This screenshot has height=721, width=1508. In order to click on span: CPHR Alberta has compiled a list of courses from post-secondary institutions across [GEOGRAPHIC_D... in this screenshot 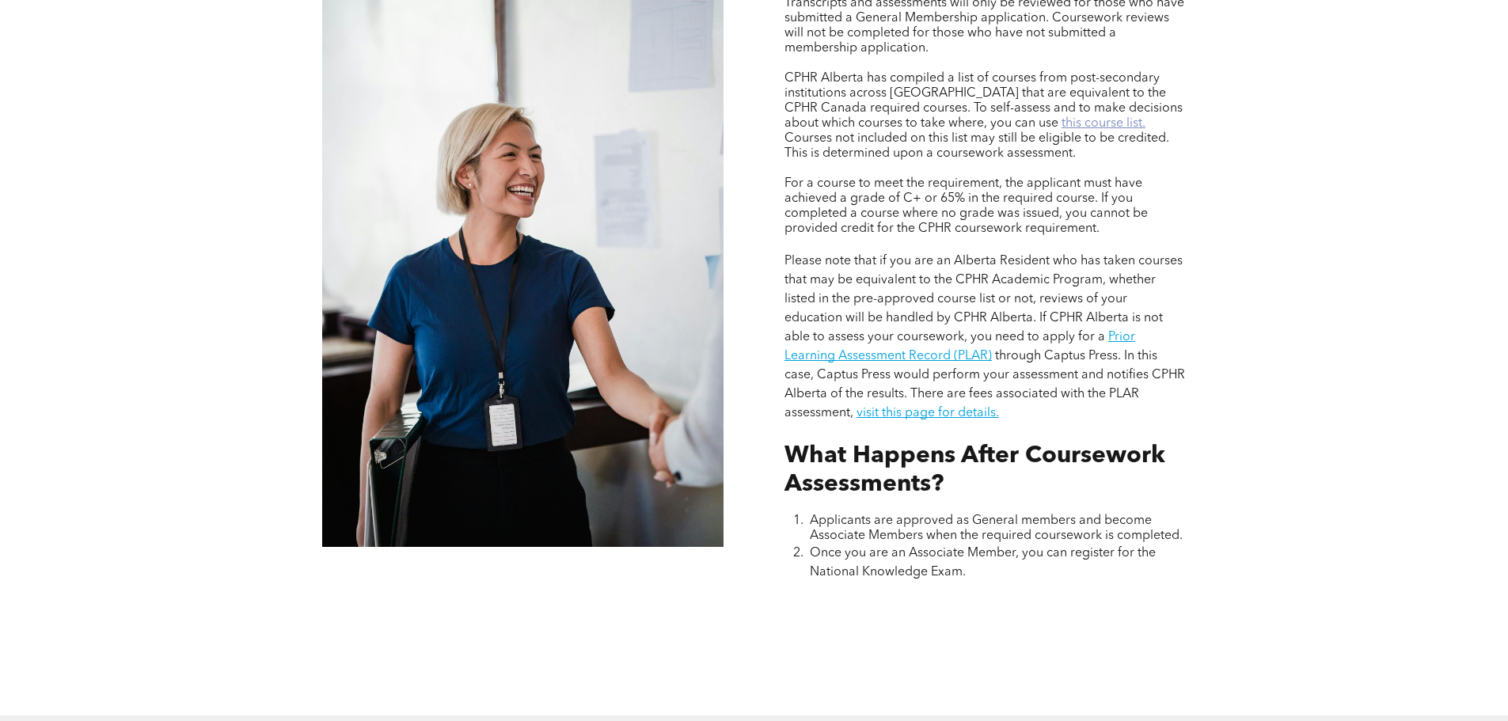, I will do `click(983, 101)`.